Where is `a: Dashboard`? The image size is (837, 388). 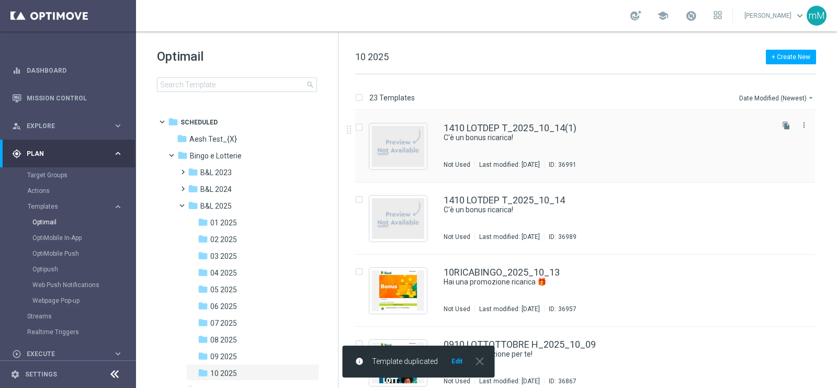 a: Dashboard is located at coordinates (75, 70).